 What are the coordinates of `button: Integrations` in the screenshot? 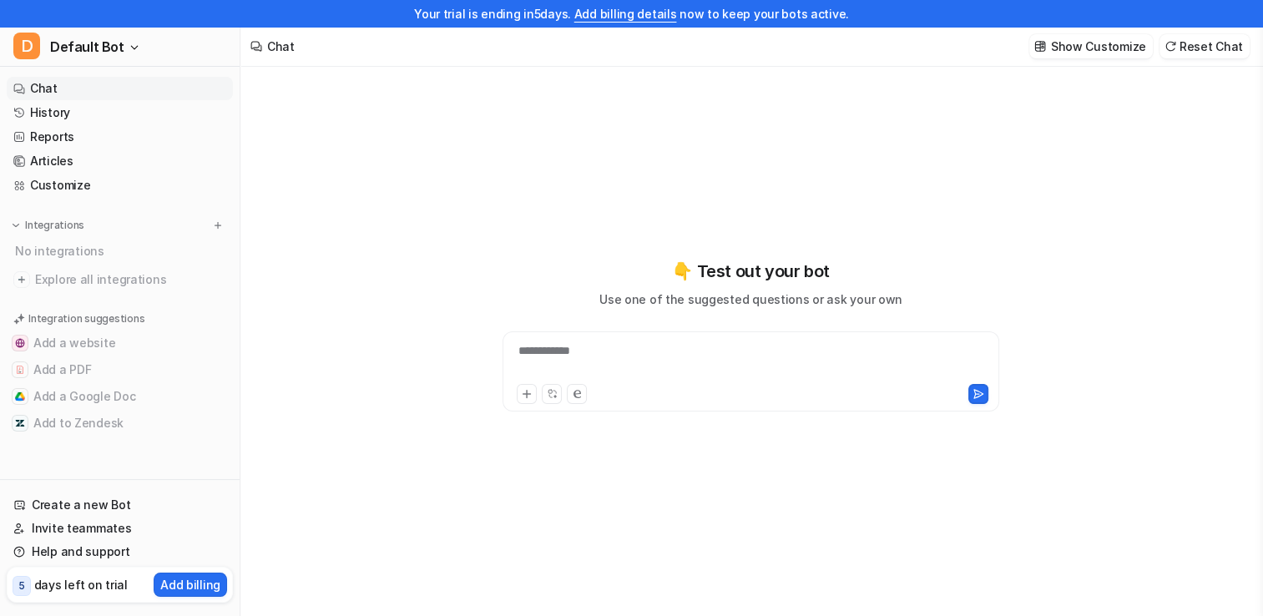 It's located at (48, 225).